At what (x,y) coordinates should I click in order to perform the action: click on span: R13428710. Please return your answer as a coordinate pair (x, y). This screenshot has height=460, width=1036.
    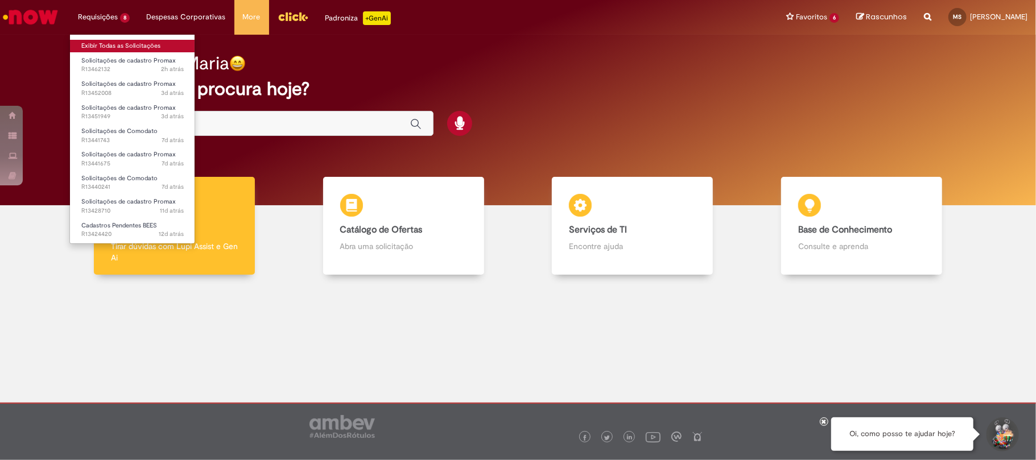
    Looking at the image, I should click on (133, 211).